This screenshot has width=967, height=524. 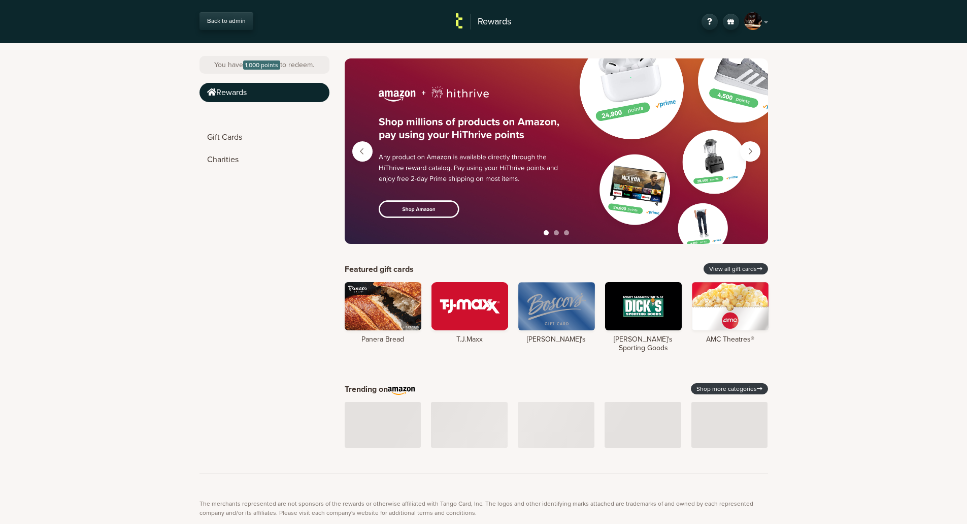 What do you see at coordinates (491, 22) in the screenshot?
I see `h2: Rewards` at bounding box center [491, 22].